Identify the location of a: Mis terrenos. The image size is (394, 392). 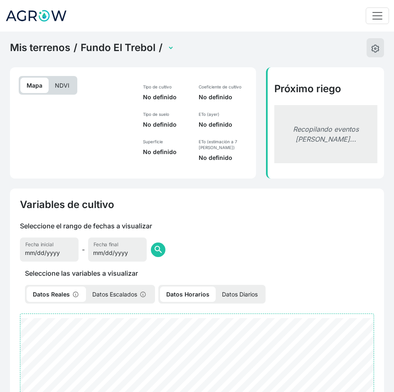
(40, 48).